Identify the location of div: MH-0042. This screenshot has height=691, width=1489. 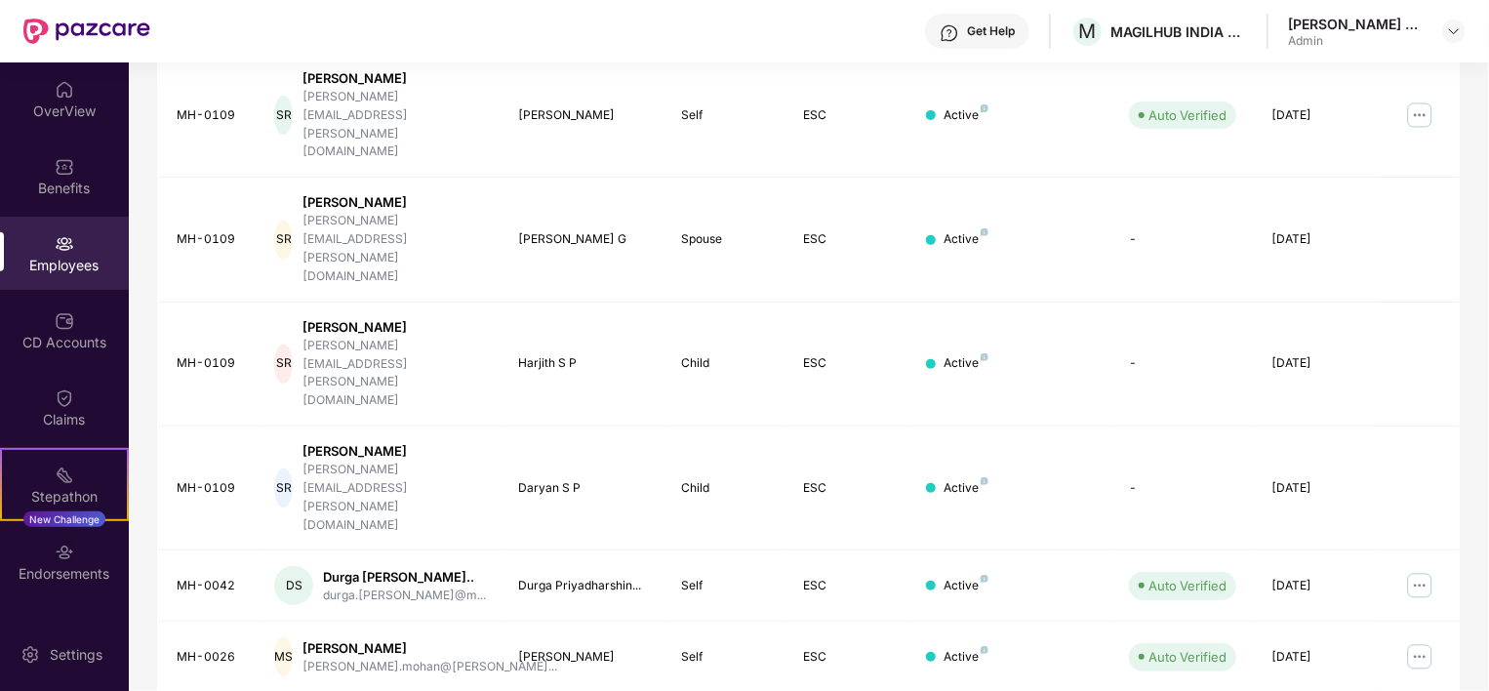
(210, 585).